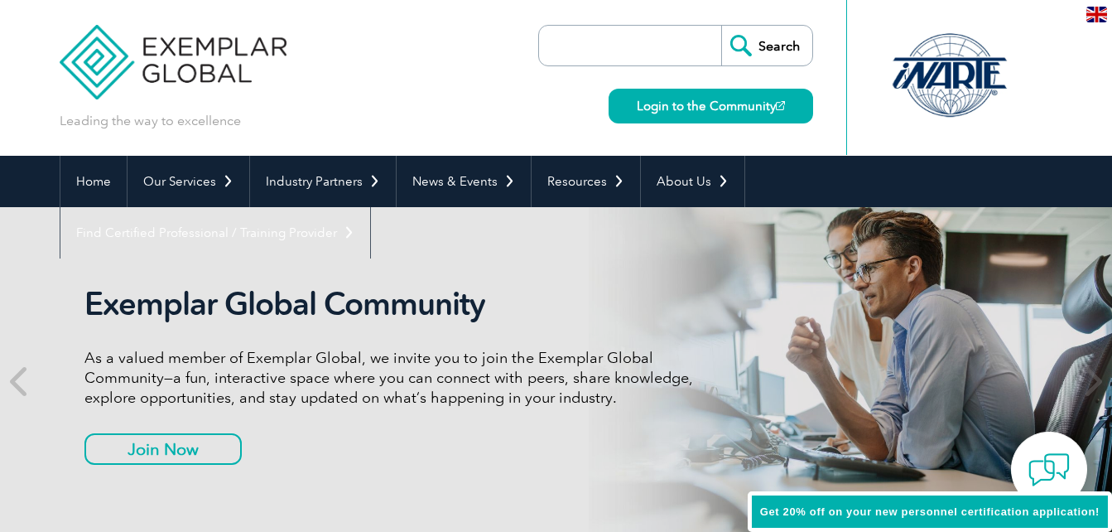  I want to click on img: contact-chat.png, so click(1049, 470).